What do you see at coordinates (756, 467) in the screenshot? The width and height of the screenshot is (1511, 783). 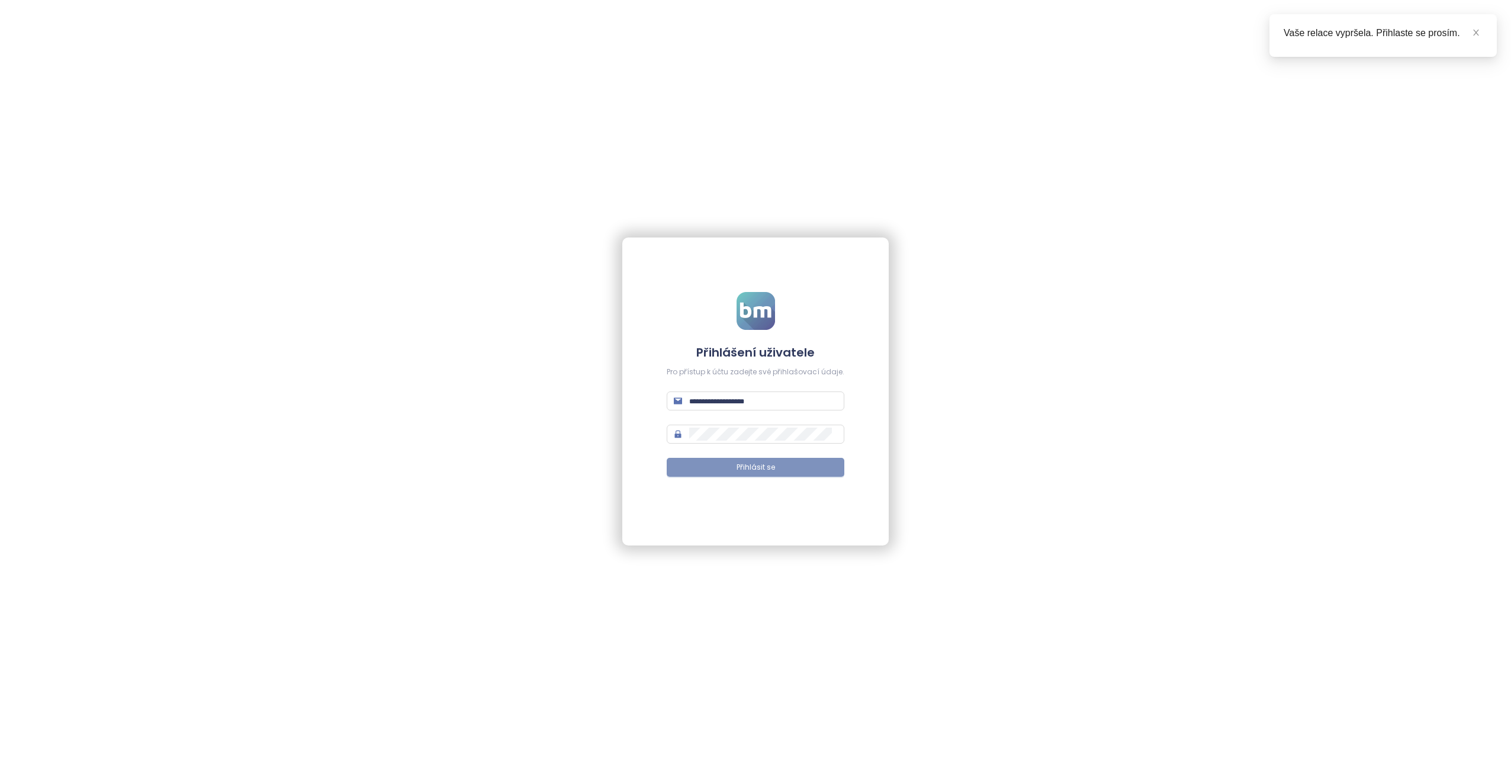 I see `button: Přihlásit se` at bounding box center [756, 467].